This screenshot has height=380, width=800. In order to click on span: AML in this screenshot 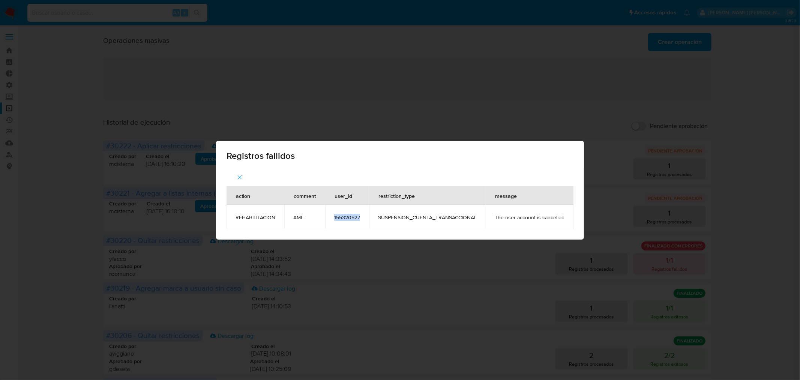, I will do `click(305, 217)`.